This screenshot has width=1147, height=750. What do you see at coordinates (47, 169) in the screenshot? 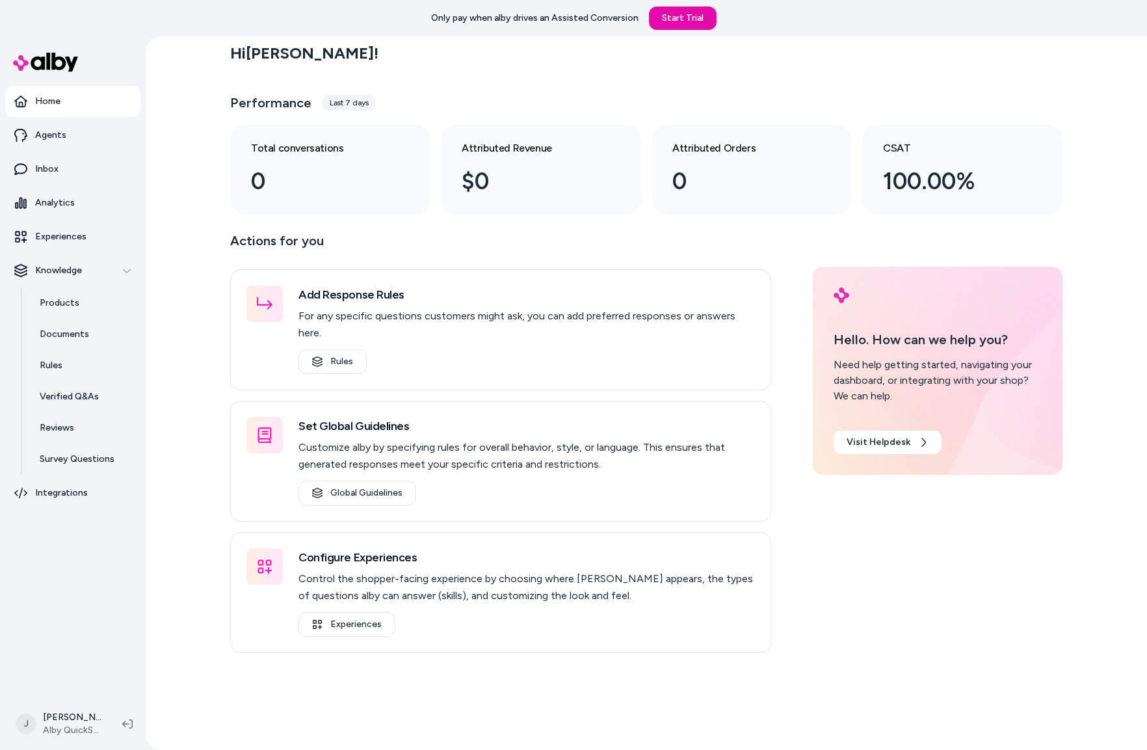
I see `p: Inbox` at bounding box center [47, 169].